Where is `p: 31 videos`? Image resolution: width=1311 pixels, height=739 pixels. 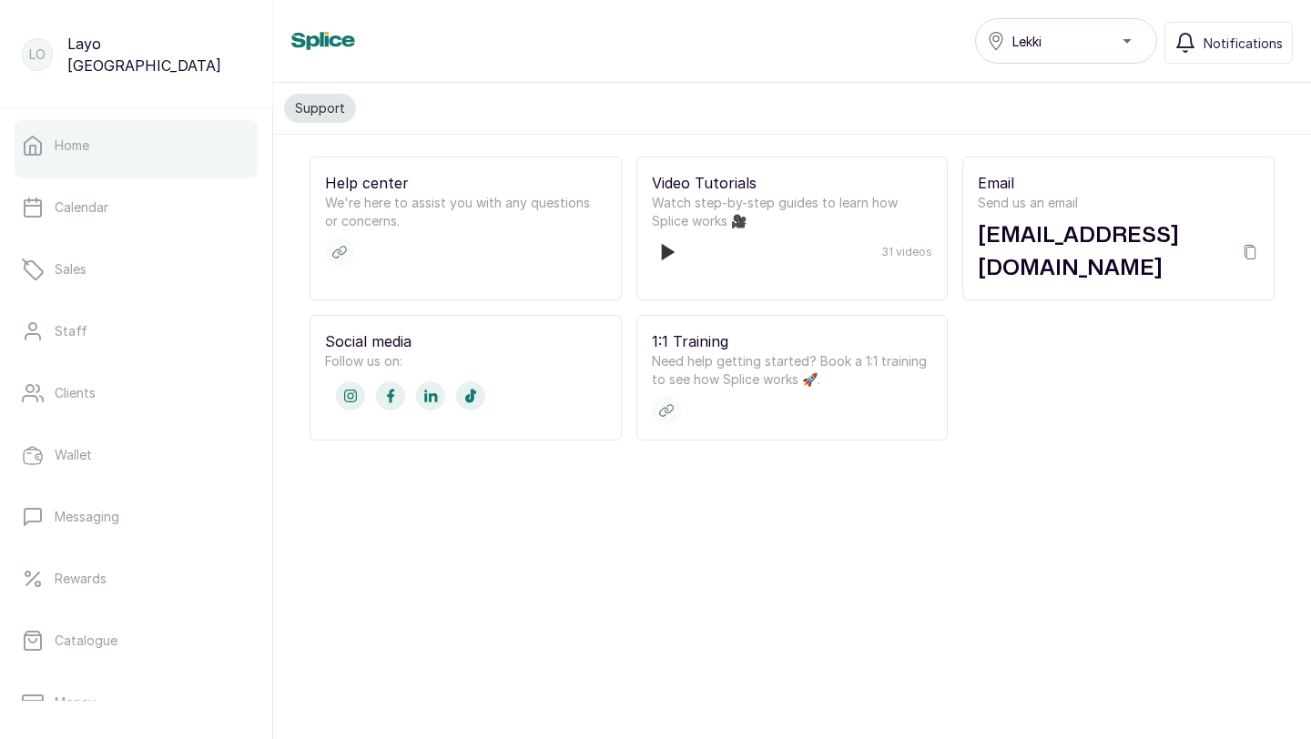 p: 31 videos is located at coordinates (907, 252).